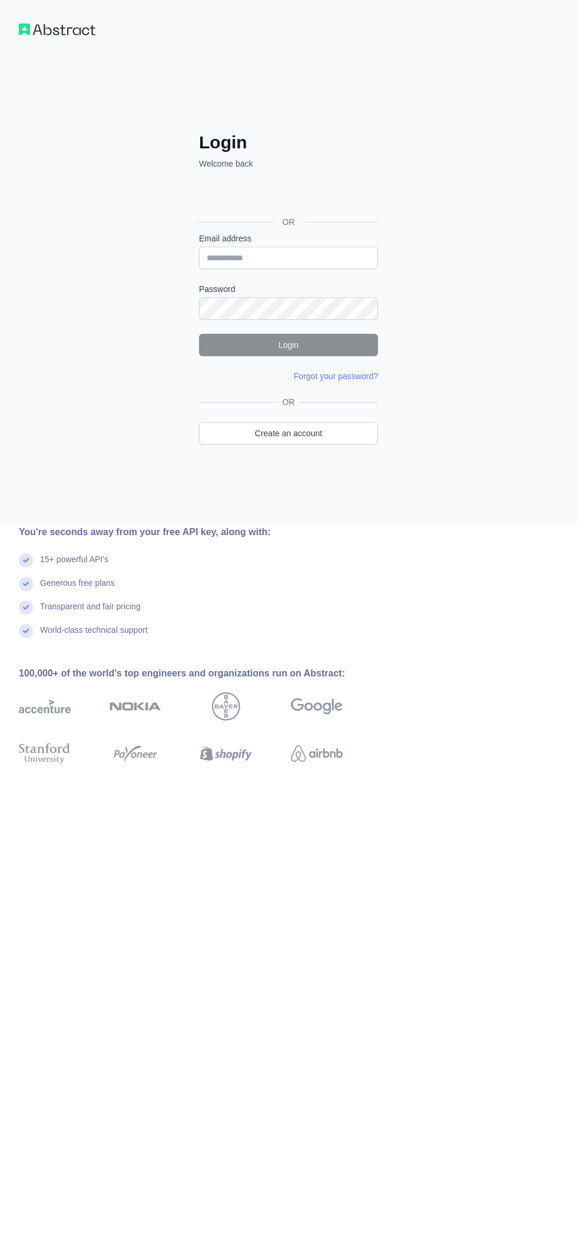  What do you see at coordinates (288, 433) in the screenshot?
I see `a: Create an account` at bounding box center [288, 433].